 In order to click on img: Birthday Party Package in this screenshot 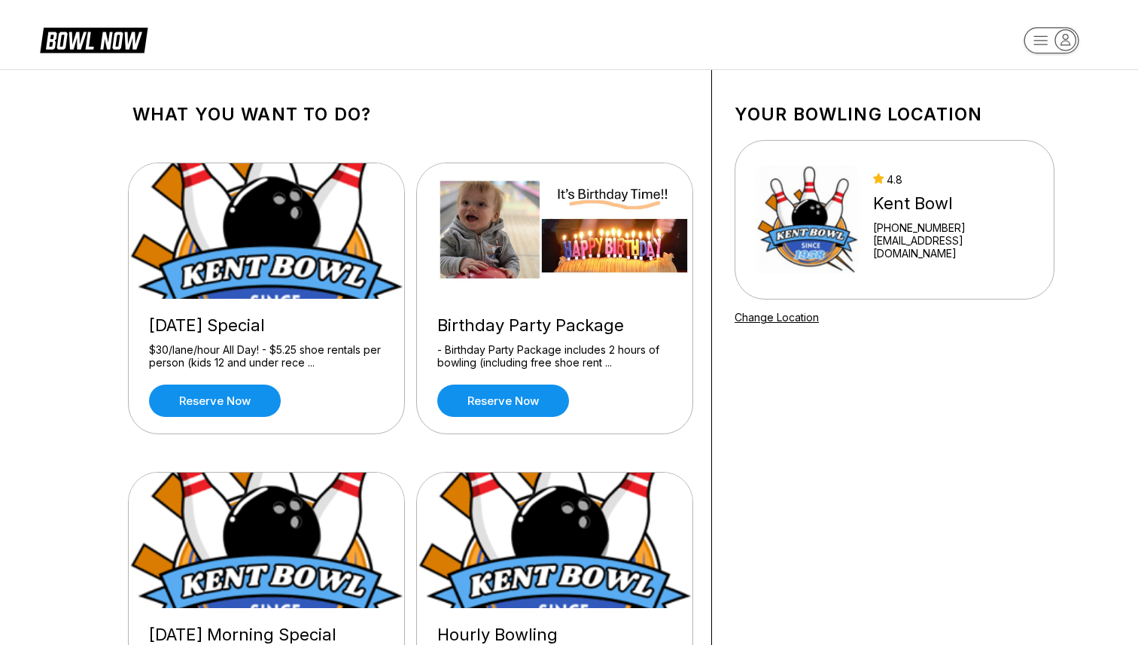, I will do `click(555, 231)`.